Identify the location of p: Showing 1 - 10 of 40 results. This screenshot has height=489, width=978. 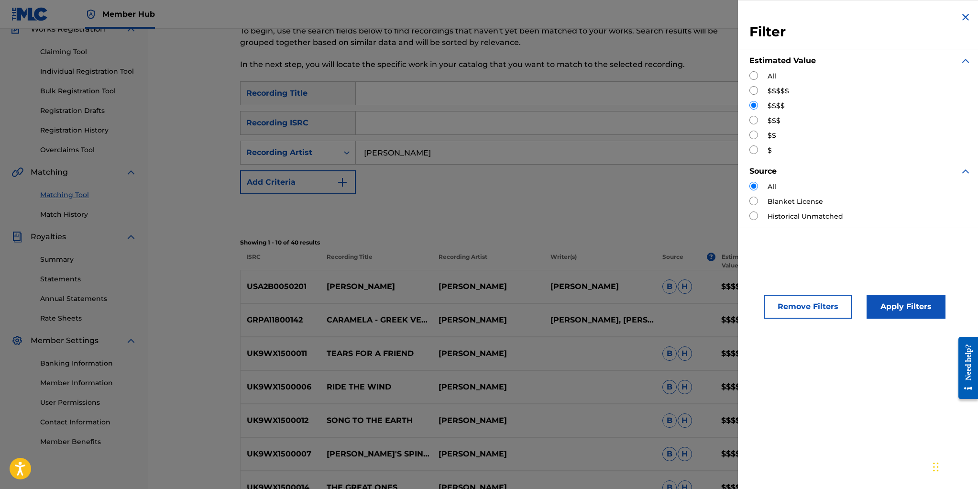
(563, 242).